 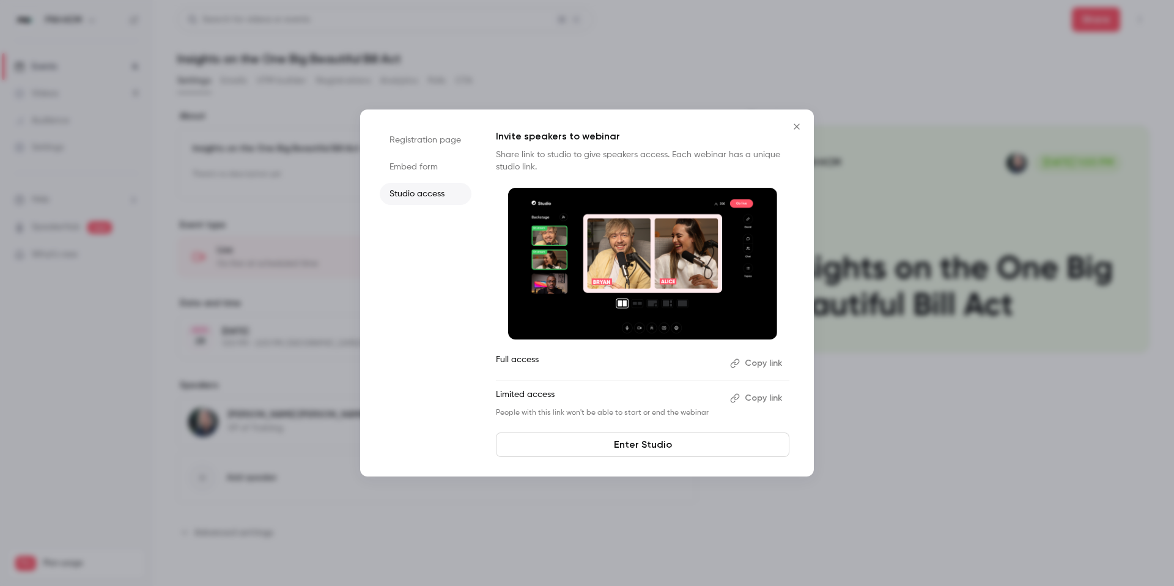 What do you see at coordinates (426, 194) in the screenshot?
I see `li: Studio access` at bounding box center [426, 194].